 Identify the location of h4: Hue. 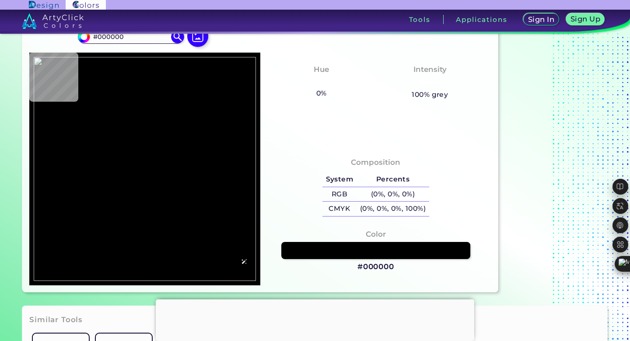
(321, 69).